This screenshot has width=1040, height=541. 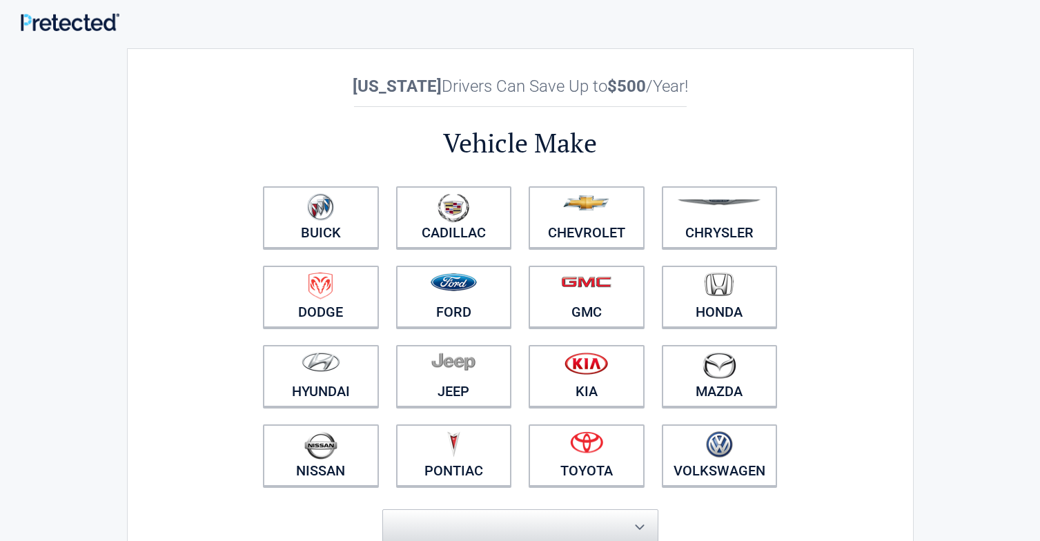 I want to click on img: Main Logo, so click(x=70, y=22).